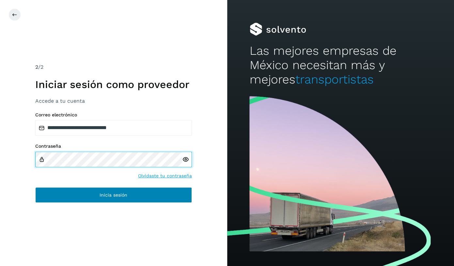 The width and height of the screenshot is (454, 266). What do you see at coordinates (335, 79) in the screenshot?
I see `span: transportistas` at bounding box center [335, 79].